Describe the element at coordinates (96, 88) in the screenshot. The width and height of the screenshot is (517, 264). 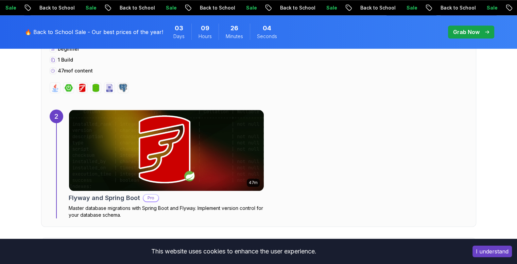
I see `img: spring-data-jpa logo` at that location.